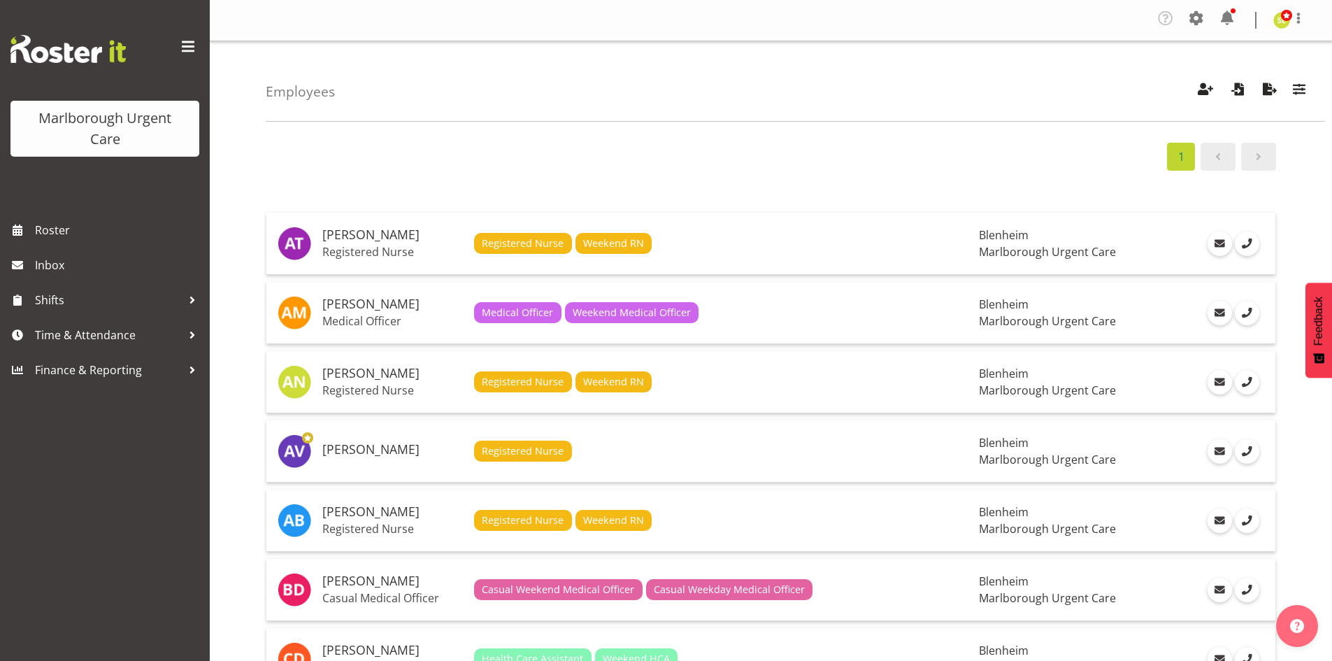  Describe the element at coordinates (300, 92) in the screenshot. I see `h4: Employees` at that location.